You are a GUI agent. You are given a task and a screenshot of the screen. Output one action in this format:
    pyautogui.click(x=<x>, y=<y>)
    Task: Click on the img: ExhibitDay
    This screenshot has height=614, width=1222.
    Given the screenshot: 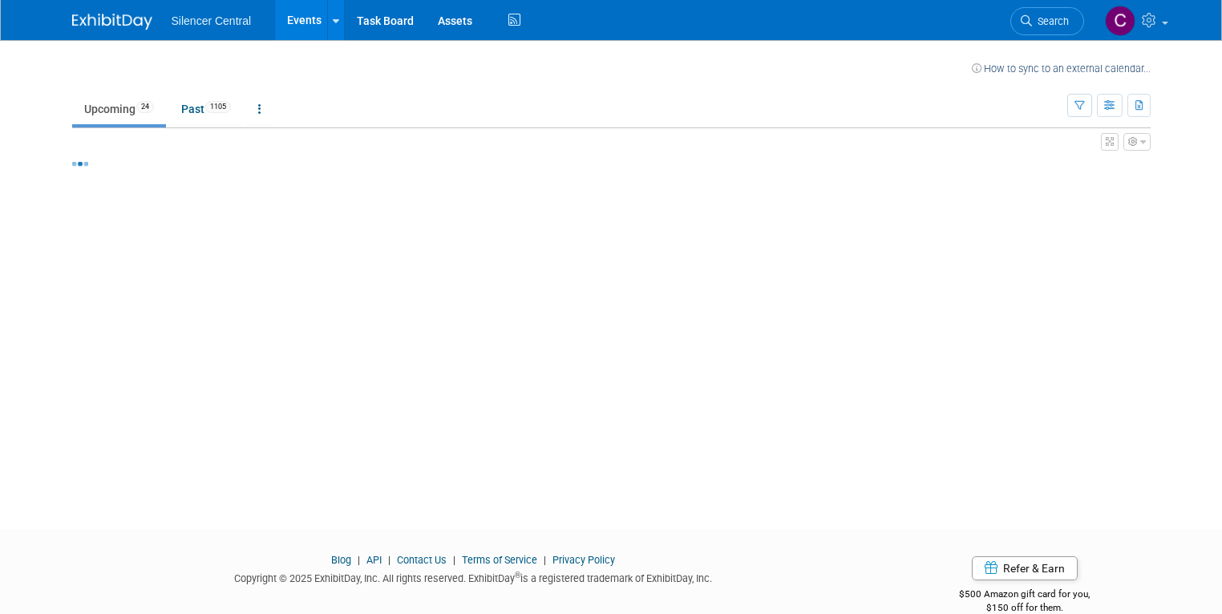 What is the action you would take?
    pyautogui.click(x=112, y=22)
    